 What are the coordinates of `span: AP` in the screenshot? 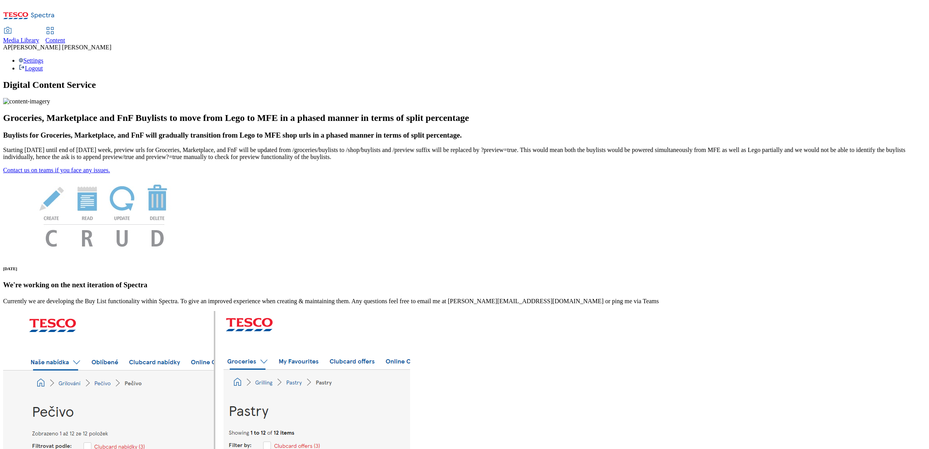 It's located at (7, 47).